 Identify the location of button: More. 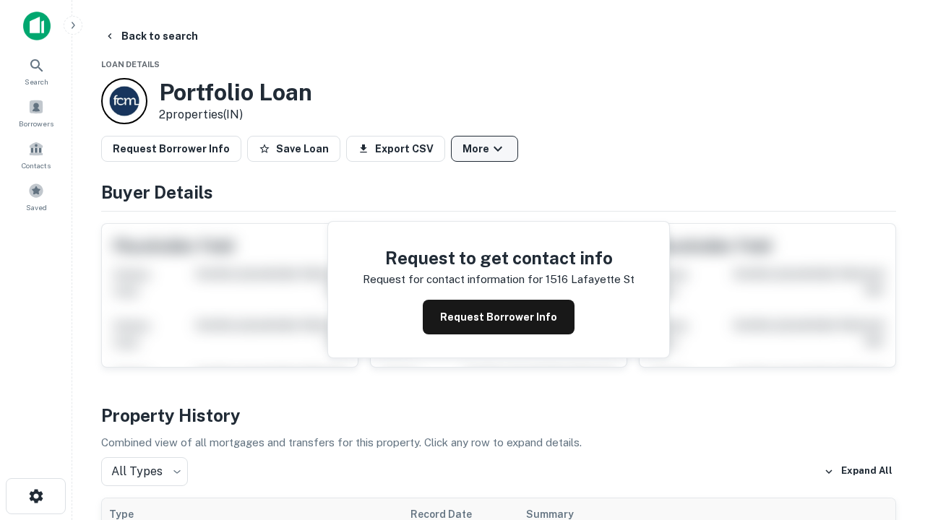
(484, 149).